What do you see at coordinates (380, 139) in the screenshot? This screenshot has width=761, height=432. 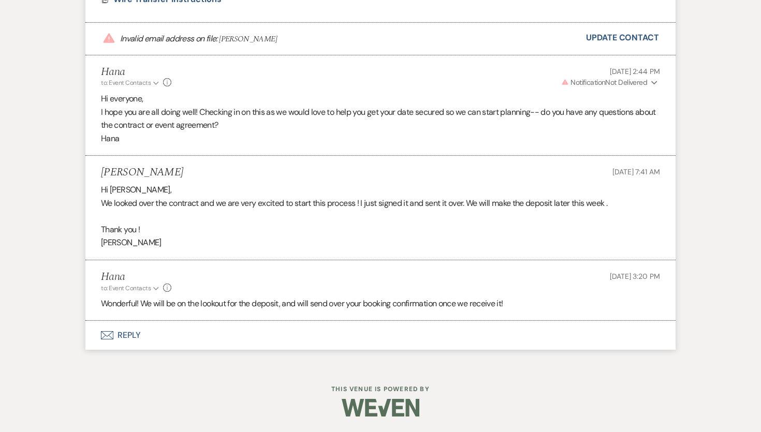 I see `p: Hana` at bounding box center [380, 139].